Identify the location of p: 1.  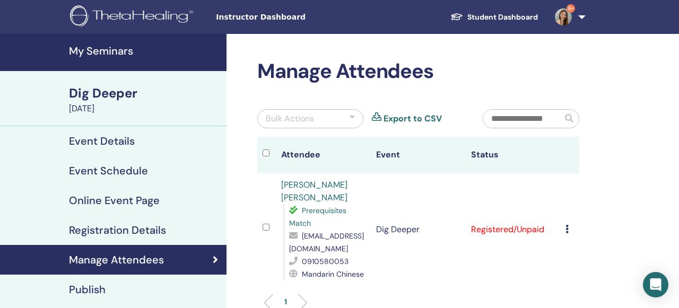
(285, 302).